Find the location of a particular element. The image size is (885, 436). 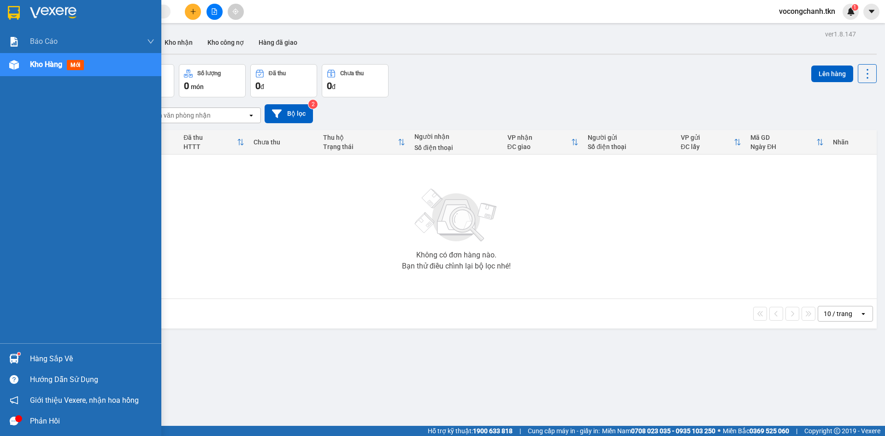

button: Lên hàng is located at coordinates (832, 74).